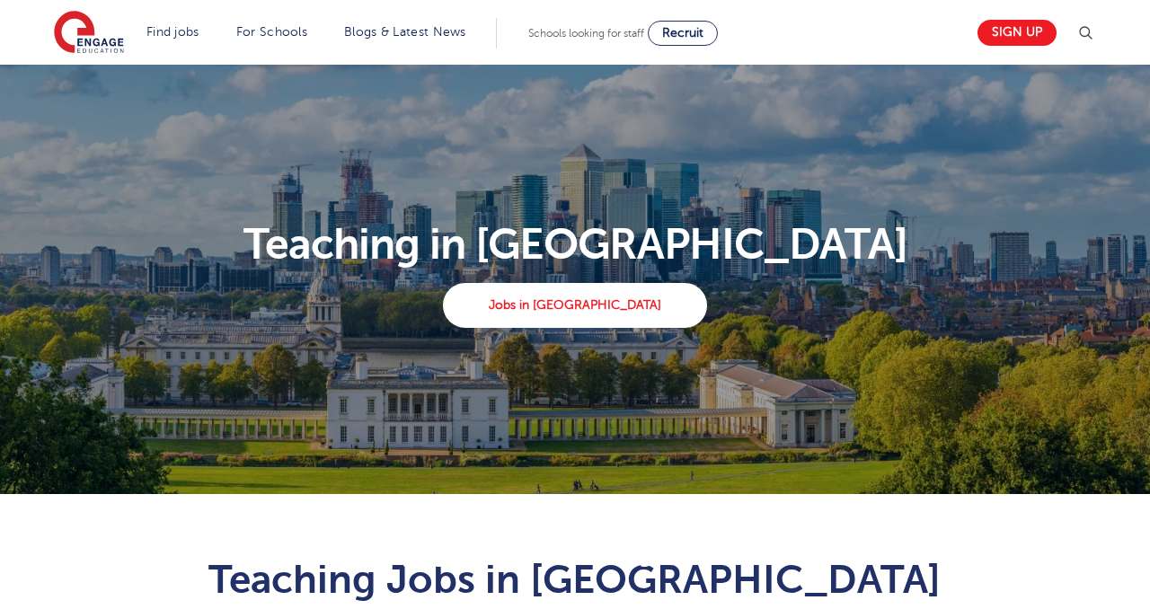 This screenshot has width=1150, height=609. What do you see at coordinates (1017, 32) in the screenshot?
I see `a: Sign up` at bounding box center [1017, 32].